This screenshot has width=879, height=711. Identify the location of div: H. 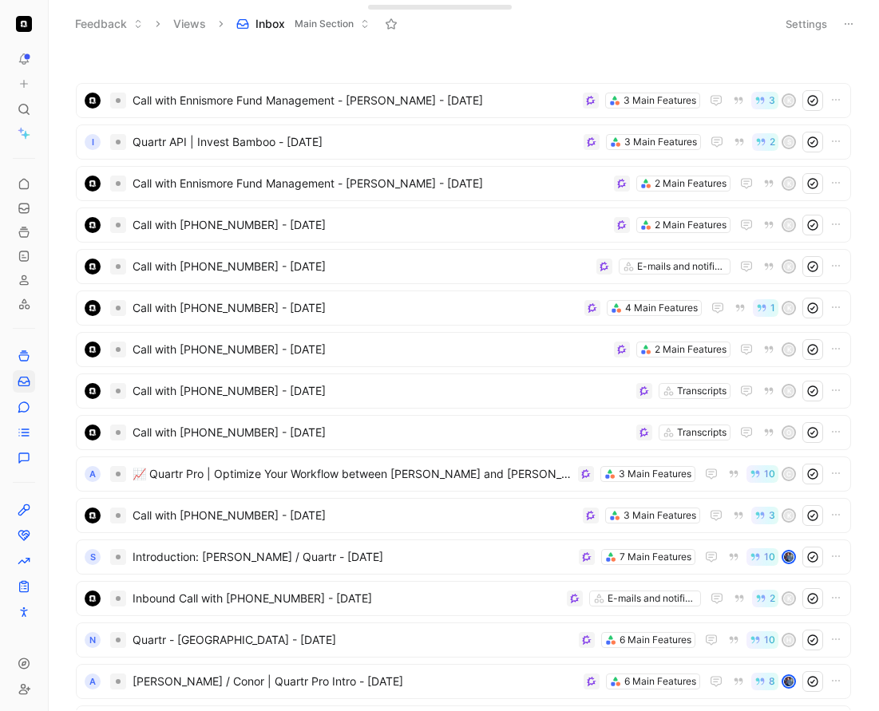
(789, 640).